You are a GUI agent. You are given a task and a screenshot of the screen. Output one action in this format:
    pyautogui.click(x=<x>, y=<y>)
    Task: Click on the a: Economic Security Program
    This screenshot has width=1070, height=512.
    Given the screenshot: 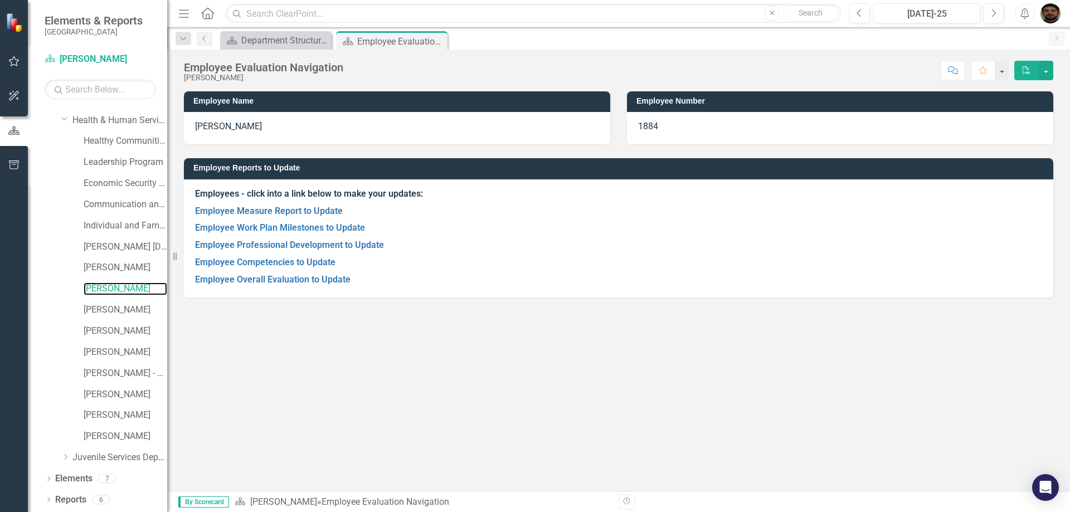 What is the action you would take?
    pyautogui.click(x=125, y=183)
    